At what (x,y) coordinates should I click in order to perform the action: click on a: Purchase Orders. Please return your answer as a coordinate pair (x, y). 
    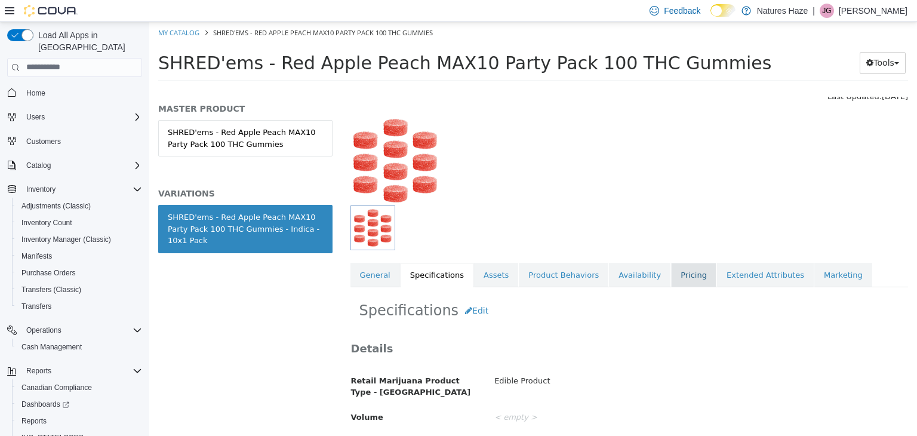
    Looking at the image, I should click on (48, 273).